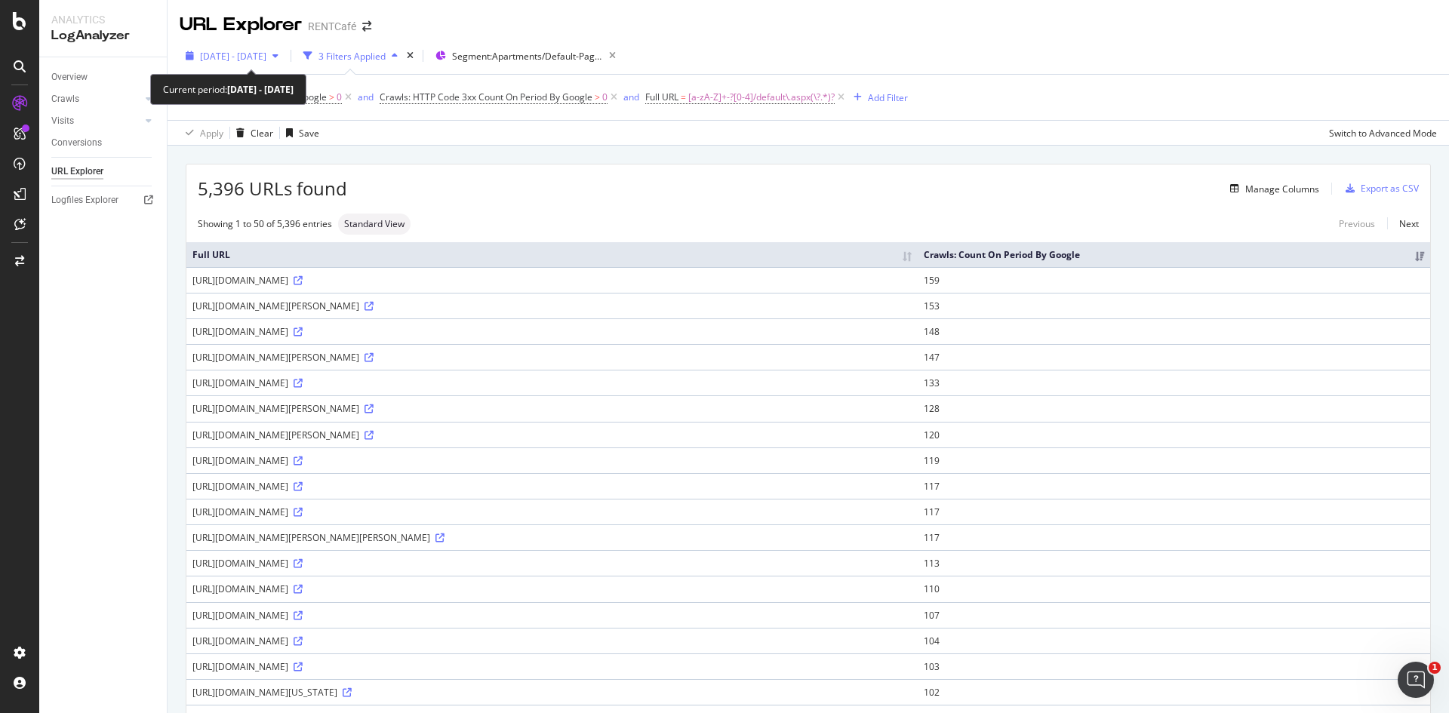 The width and height of the screenshot is (1449, 713). I want to click on a: Logfiles Explorer, so click(103, 200).